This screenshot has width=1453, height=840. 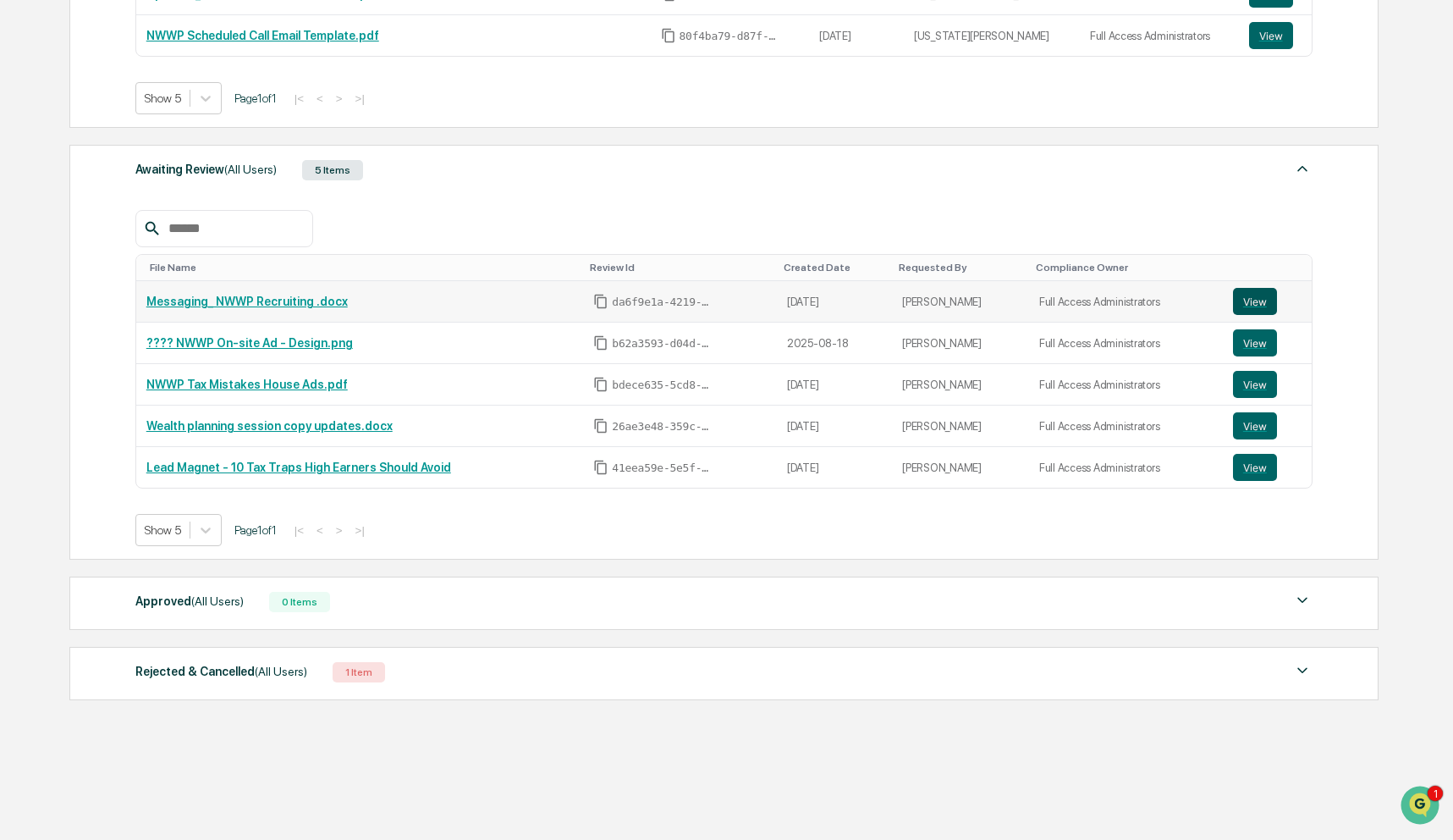 I want to click on span: b62a3593-d04d-4d25-a366-b9637b604ba9, so click(x=663, y=343).